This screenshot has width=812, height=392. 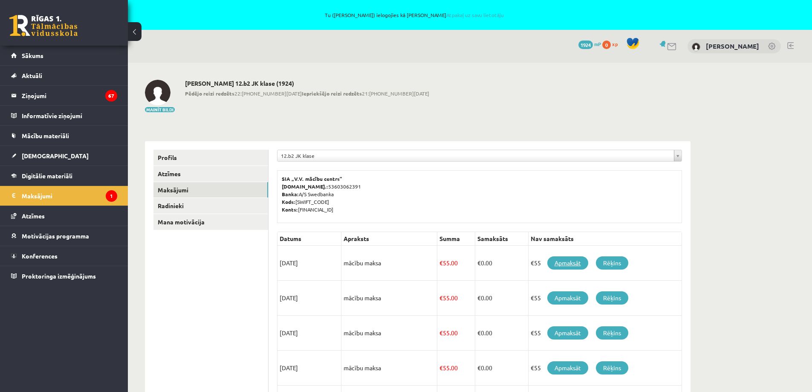 What do you see at coordinates (612, 44) in the screenshot?
I see `a: 0 xp` at bounding box center [612, 44].